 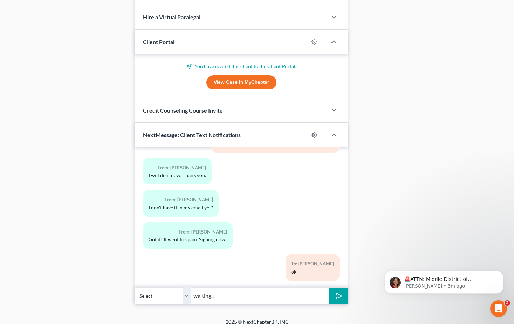 What do you see at coordinates (188, 239) in the screenshot?
I see `div: Got it! It went to spam. Signing now!` at bounding box center [188, 239].